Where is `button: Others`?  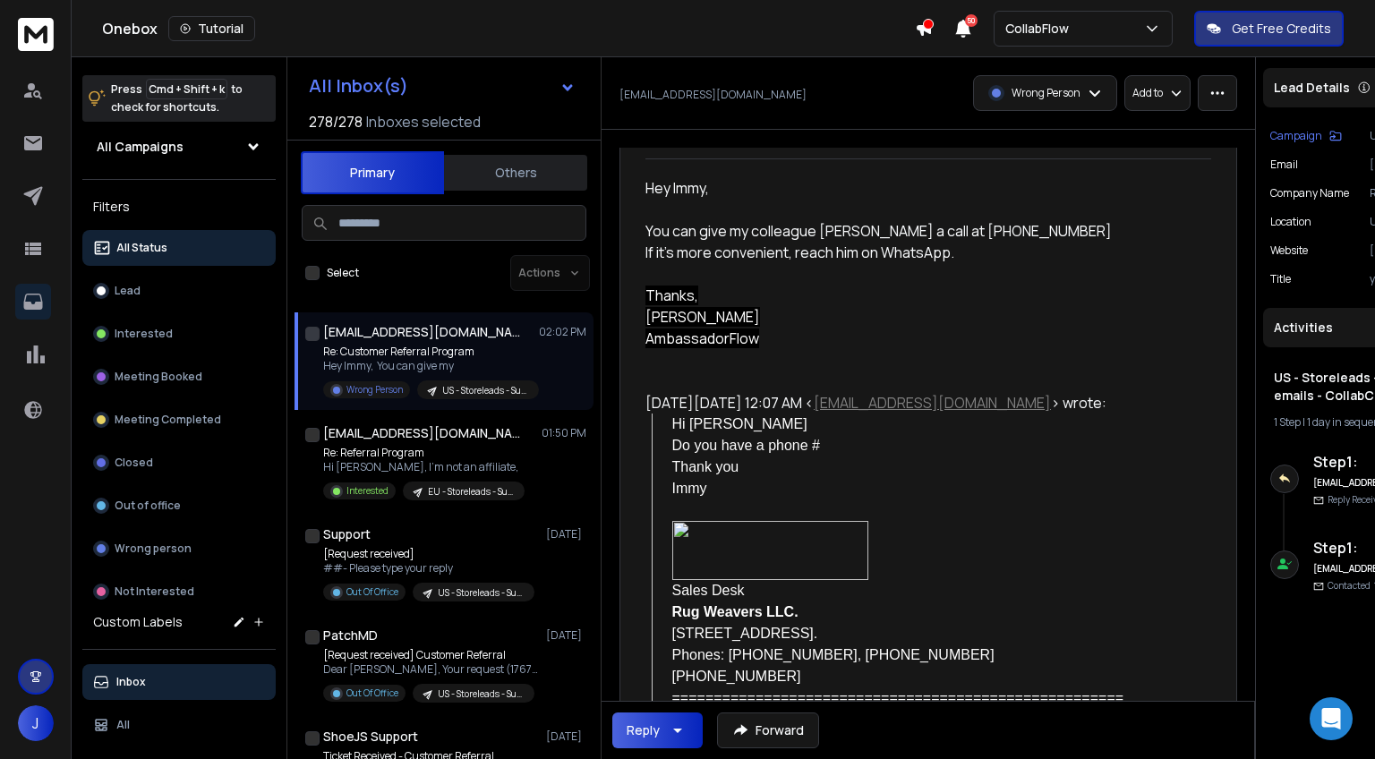
button: Others is located at coordinates (516, 173).